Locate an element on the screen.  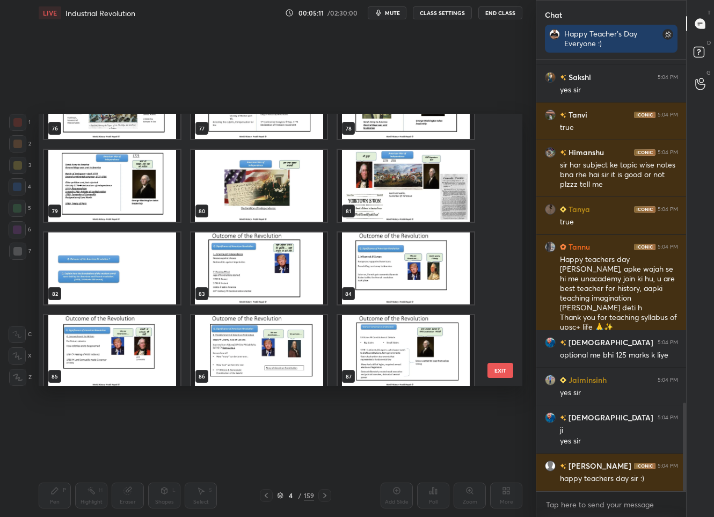
button: End Class is located at coordinates (500, 13).